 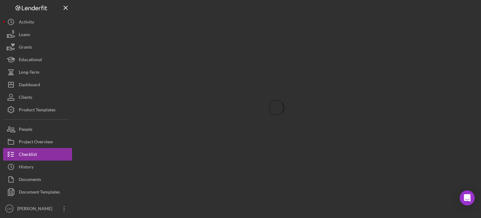 What do you see at coordinates (38, 97) in the screenshot?
I see `button: Clients` at bounding box center [38, 97].